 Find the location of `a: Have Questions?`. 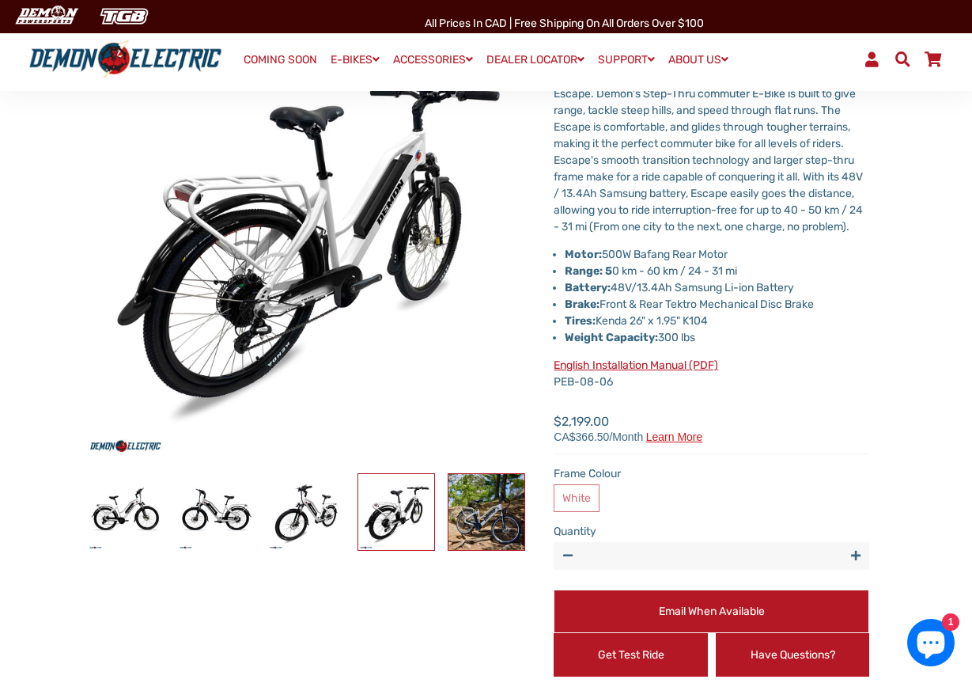

a: Have Questions? is located at coordinates (793, 654).